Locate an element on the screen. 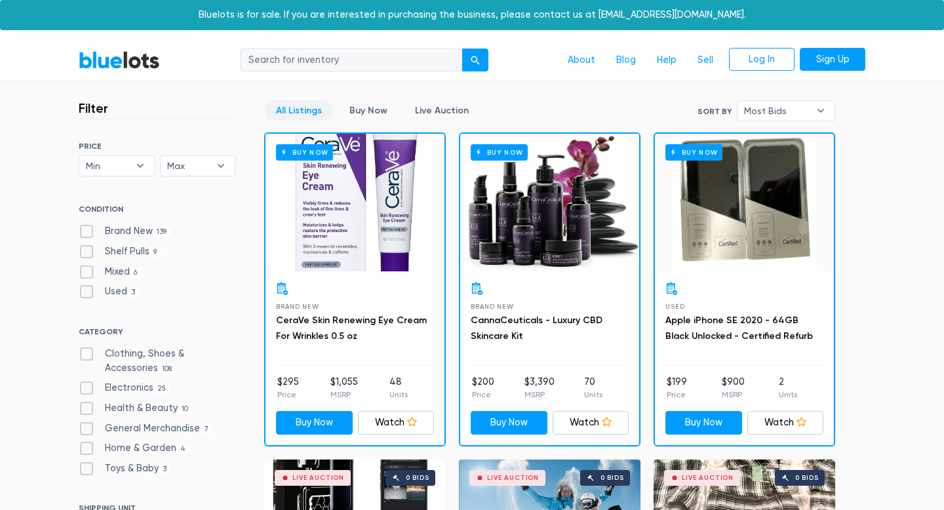  a: Sell is located at coordinates (705, 60).